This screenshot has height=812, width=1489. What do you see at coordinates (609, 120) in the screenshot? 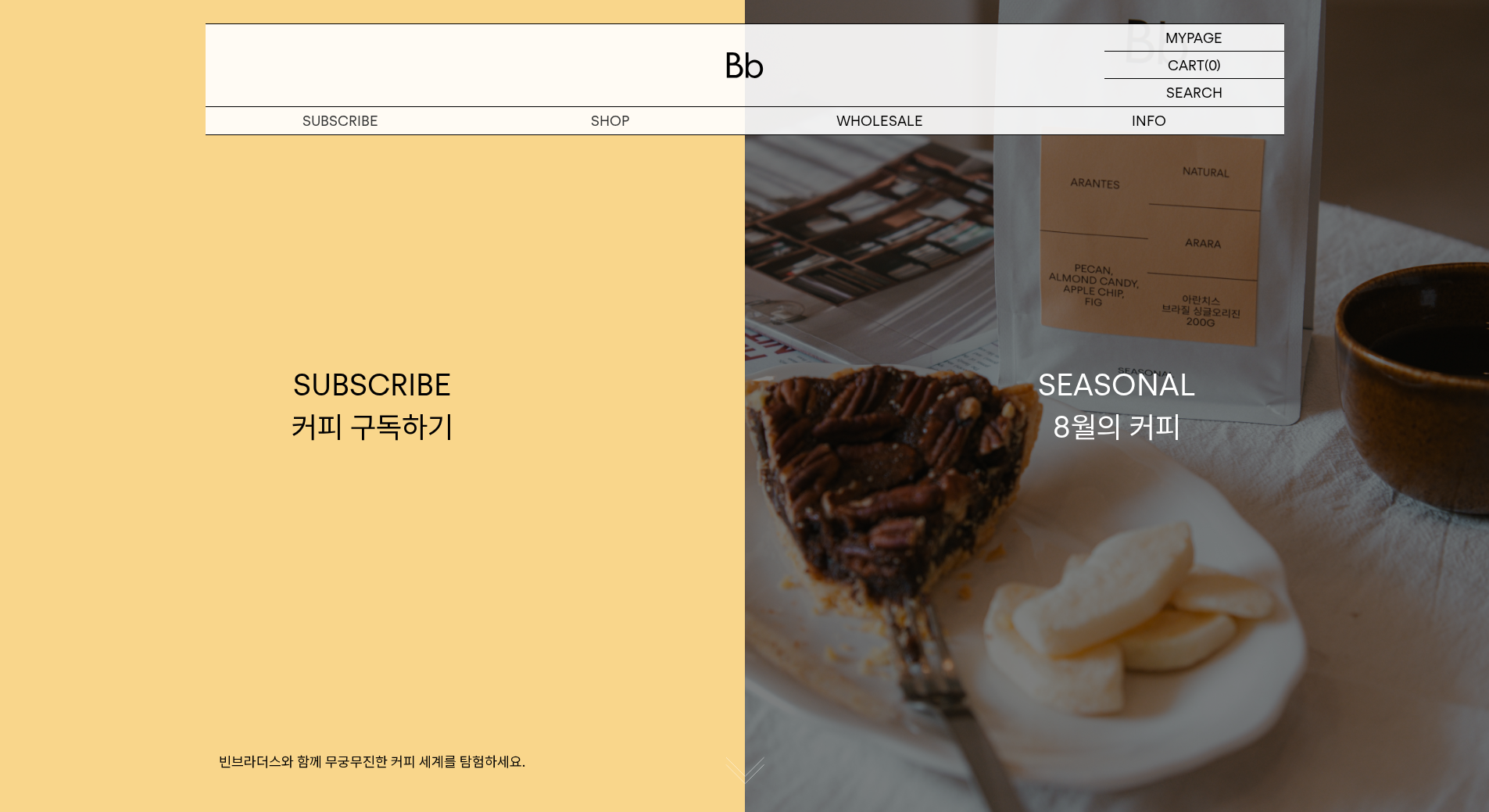
I see `a: SHOP` at bounding box center [609, 120].